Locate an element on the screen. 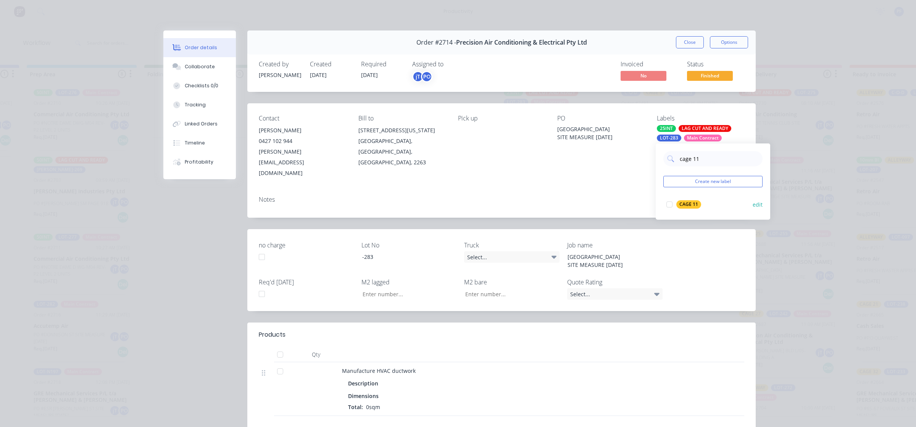 This screenshot has width=916, height=427. div: Status is located at coordinates (716, 64).